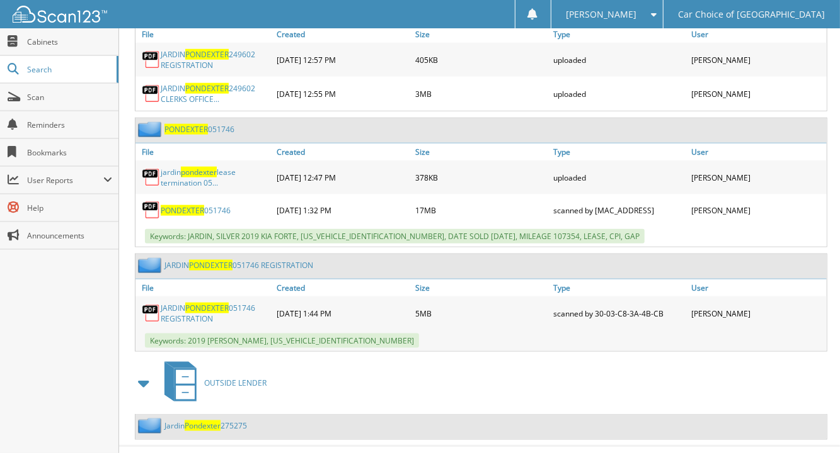  What do you see at coordinates (202, 426) in the screenshot?
I see `span: Pondexter` at bounding box center [202, 426].